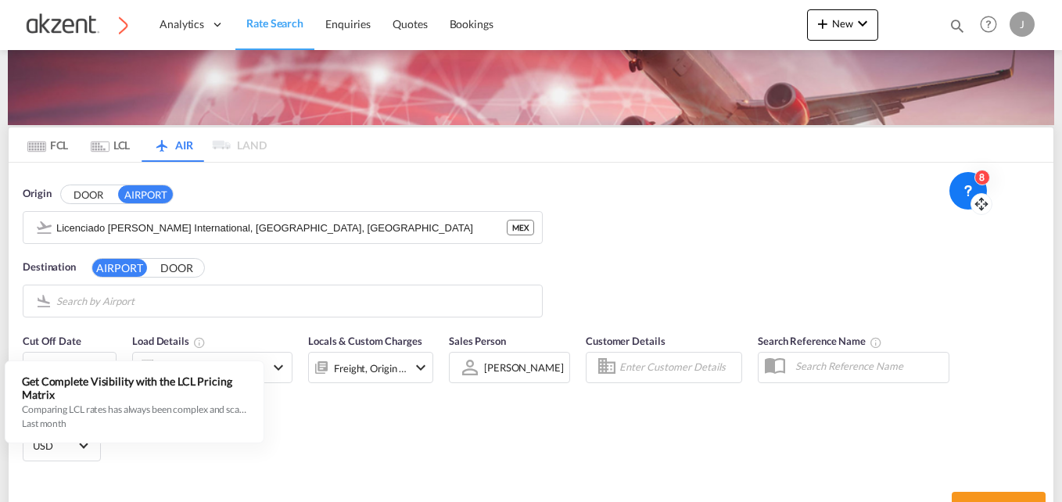  What do you see at coordinates (162, 142) in the screenshot?
I see `md-icon: icon-airplane` at bounding box center [162, 142].